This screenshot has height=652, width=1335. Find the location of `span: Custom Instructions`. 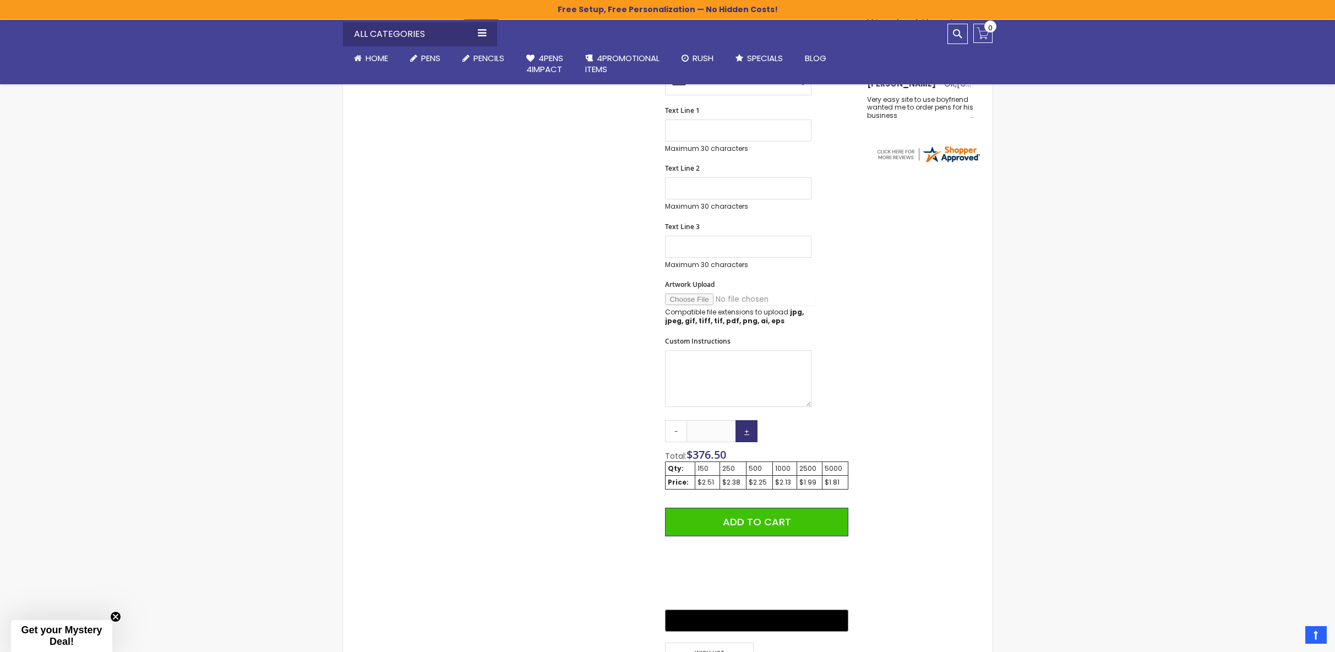

span: Custom Instructions is located at coordinates (697, 341).